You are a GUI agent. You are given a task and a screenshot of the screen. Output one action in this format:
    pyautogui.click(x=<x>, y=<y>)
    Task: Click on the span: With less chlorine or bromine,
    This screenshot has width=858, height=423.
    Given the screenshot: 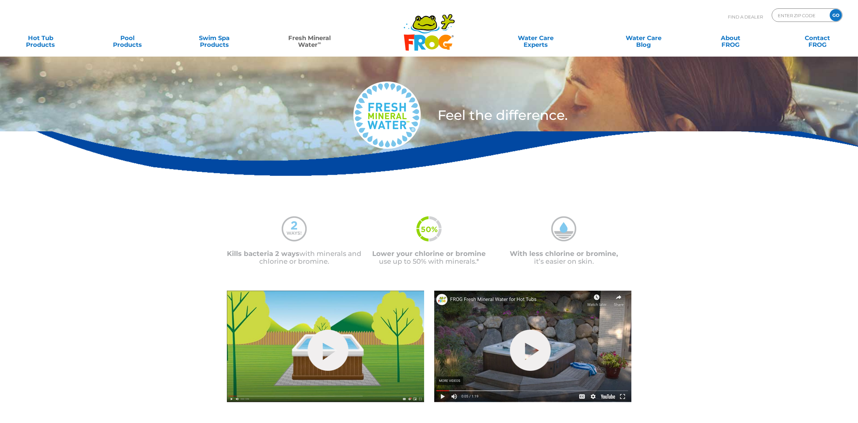 What is the action you would take?
    pyautogui.click(x=563, y=254)
    